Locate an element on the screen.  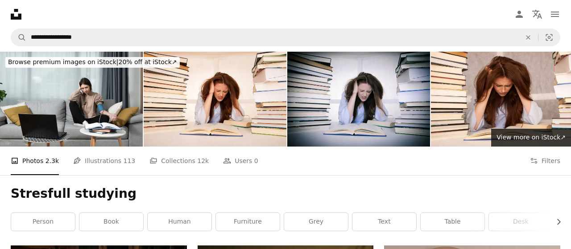
h1: Stresfull studying is located at coordinates (286, 194).